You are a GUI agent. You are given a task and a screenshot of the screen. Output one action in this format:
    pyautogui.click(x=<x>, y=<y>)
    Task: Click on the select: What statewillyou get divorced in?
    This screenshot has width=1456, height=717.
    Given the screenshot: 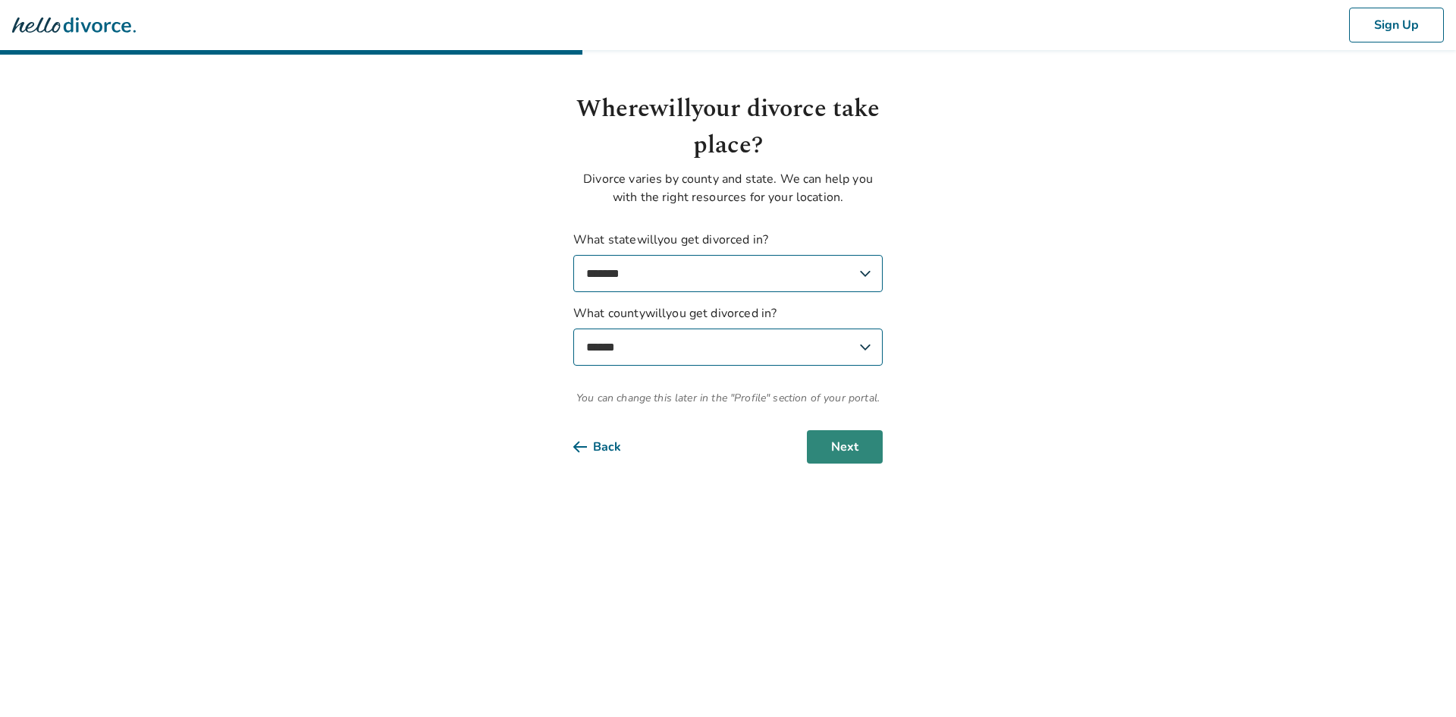 What is the action you would take?
    pyautogui.click(x=728, y=273)
    